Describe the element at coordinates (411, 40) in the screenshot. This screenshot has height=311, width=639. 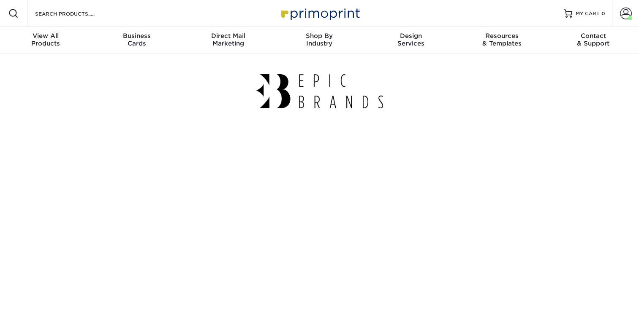
I see `div: Services` at that location.